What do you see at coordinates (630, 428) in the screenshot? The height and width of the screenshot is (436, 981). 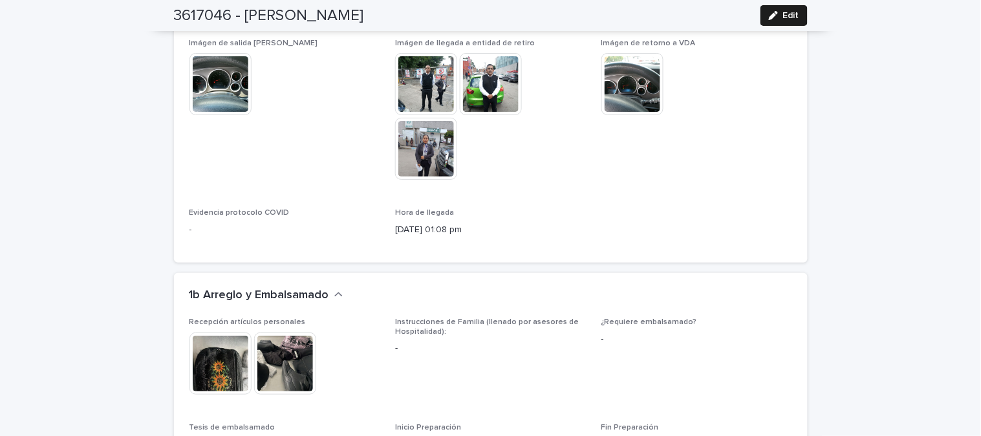 I see `span: Fin Preparación` at bounding box center [630, 428].